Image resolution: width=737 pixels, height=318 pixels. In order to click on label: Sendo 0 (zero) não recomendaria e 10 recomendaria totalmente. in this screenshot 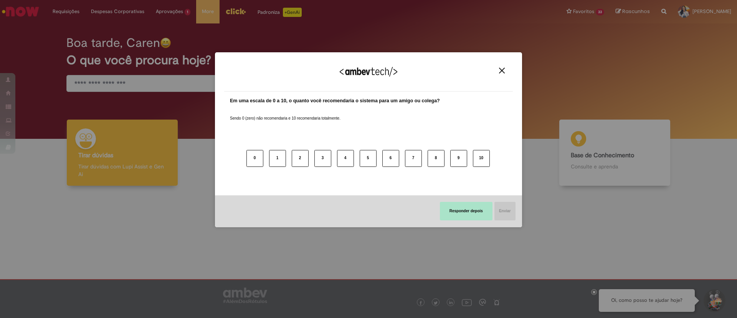, I will do `click(285, 114)`.